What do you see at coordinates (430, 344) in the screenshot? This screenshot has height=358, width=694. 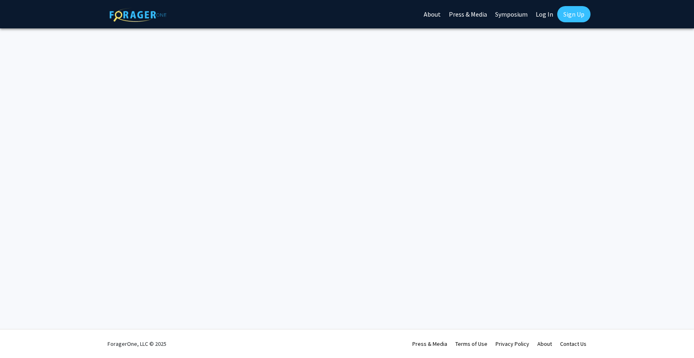 I see `a: Press & Media` at bounding box center [430, 344].